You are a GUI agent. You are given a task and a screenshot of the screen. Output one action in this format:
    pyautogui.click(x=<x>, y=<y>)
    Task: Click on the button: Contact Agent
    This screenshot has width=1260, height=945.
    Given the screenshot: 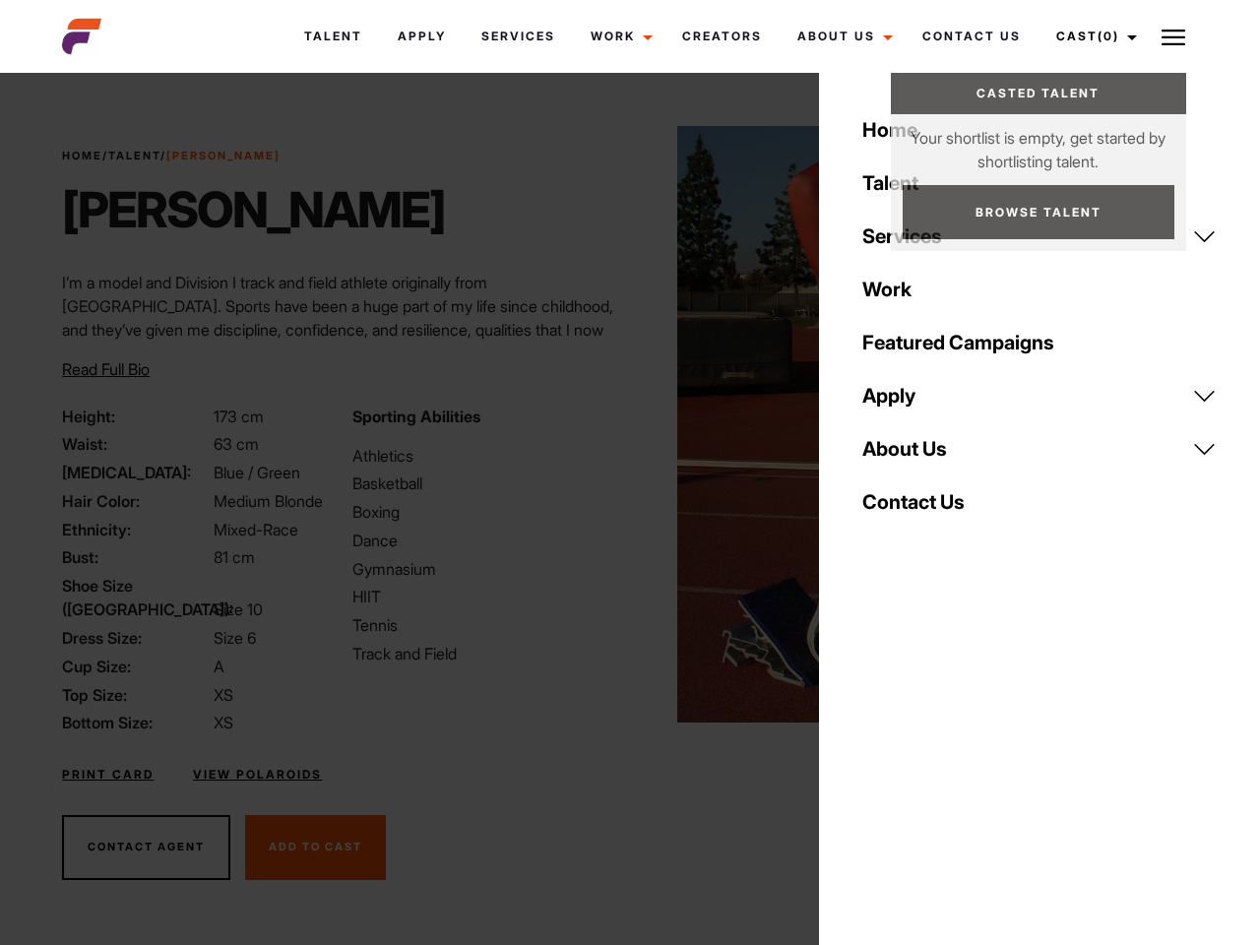 What is the action you would take?
    pyautogui.click(x=146, y=848)
    